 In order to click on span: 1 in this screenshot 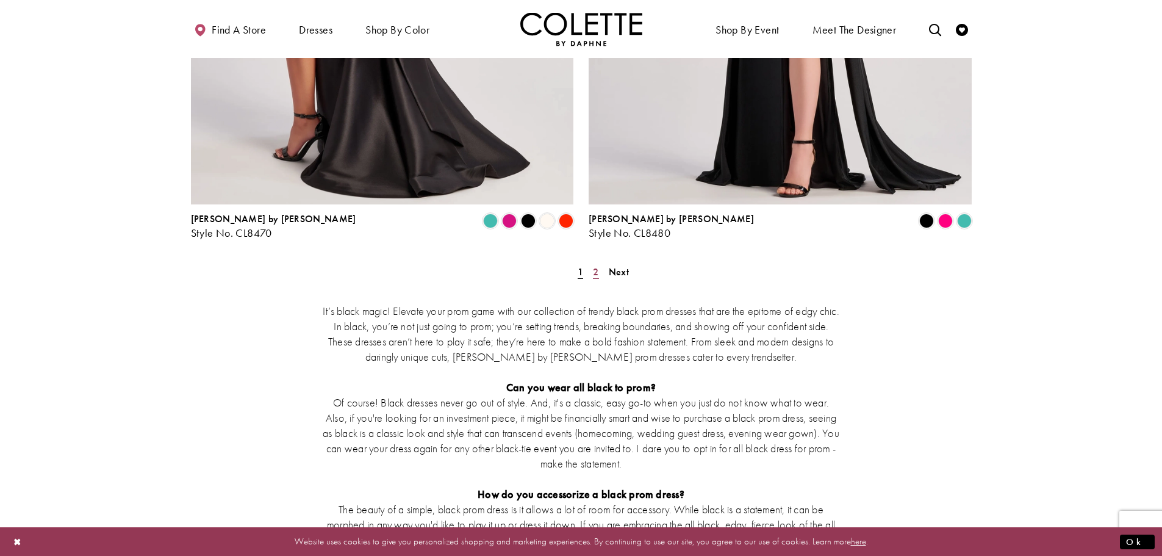, I will do `click(580, 271)`.